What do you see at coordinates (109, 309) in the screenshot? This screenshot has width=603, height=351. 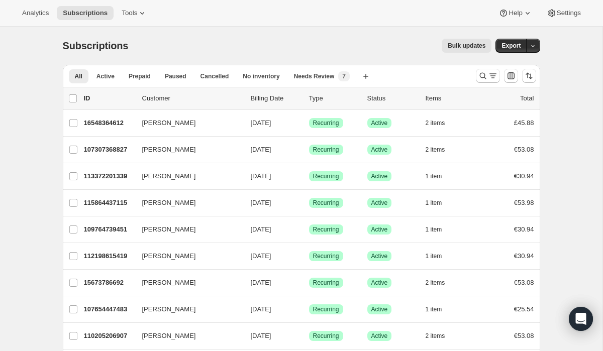 I see `p: 107654447483` at bounding box center [109, 309].